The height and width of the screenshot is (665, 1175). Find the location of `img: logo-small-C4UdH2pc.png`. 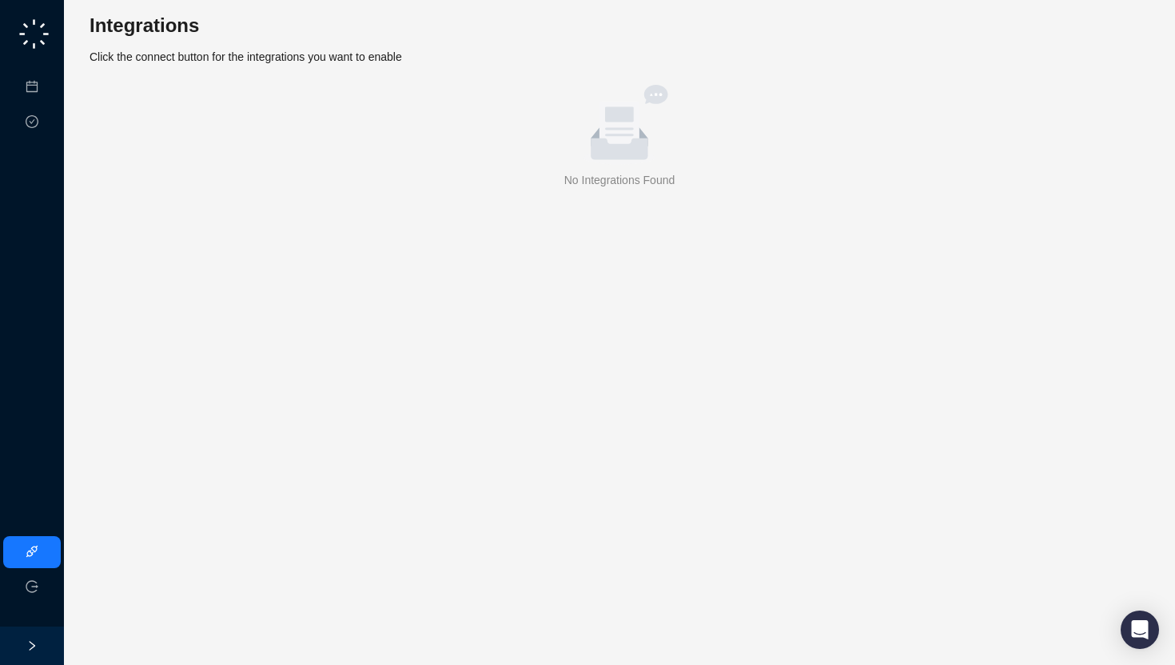

img: logo-small-C4UdH2pc.png is located at coordinates (34, 34).